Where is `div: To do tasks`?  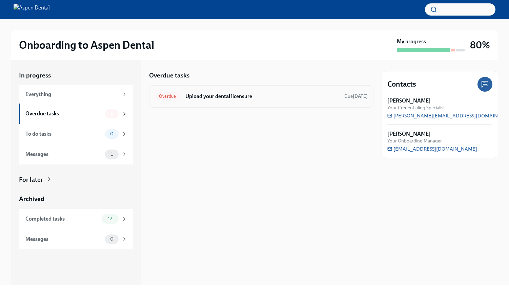 div: To do tasks is located at coordinates (64, 134).